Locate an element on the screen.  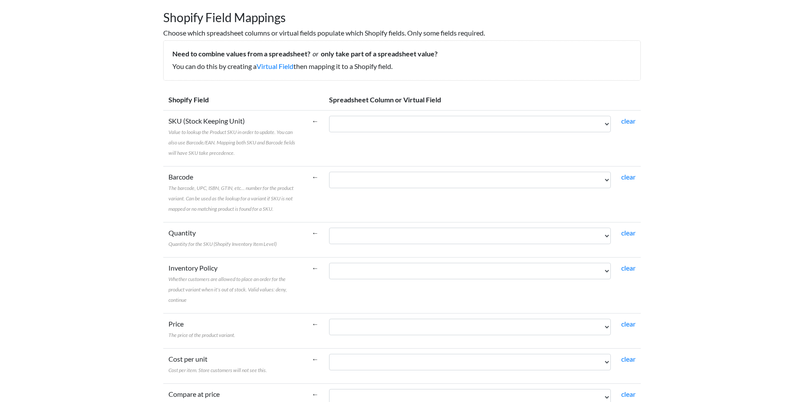
label: Barcode is located at coordinates (235, 193).